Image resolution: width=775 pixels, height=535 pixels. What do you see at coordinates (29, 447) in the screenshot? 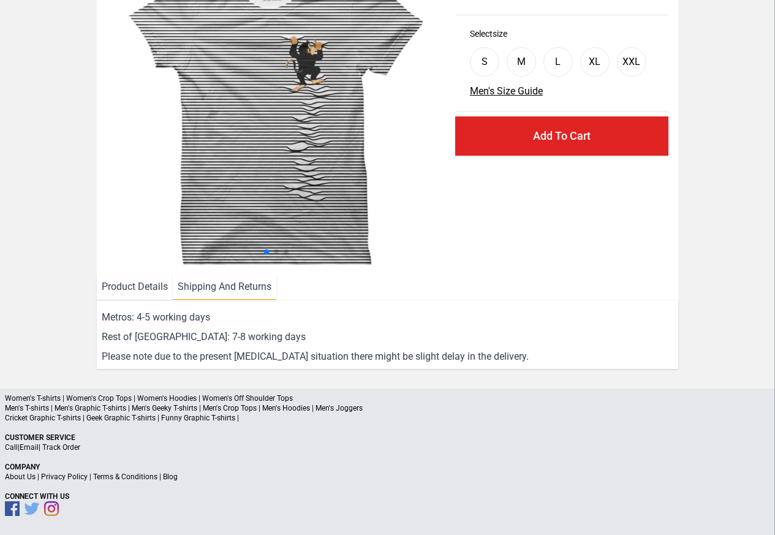
I see `a: Email` at bounding box center [29, 447].